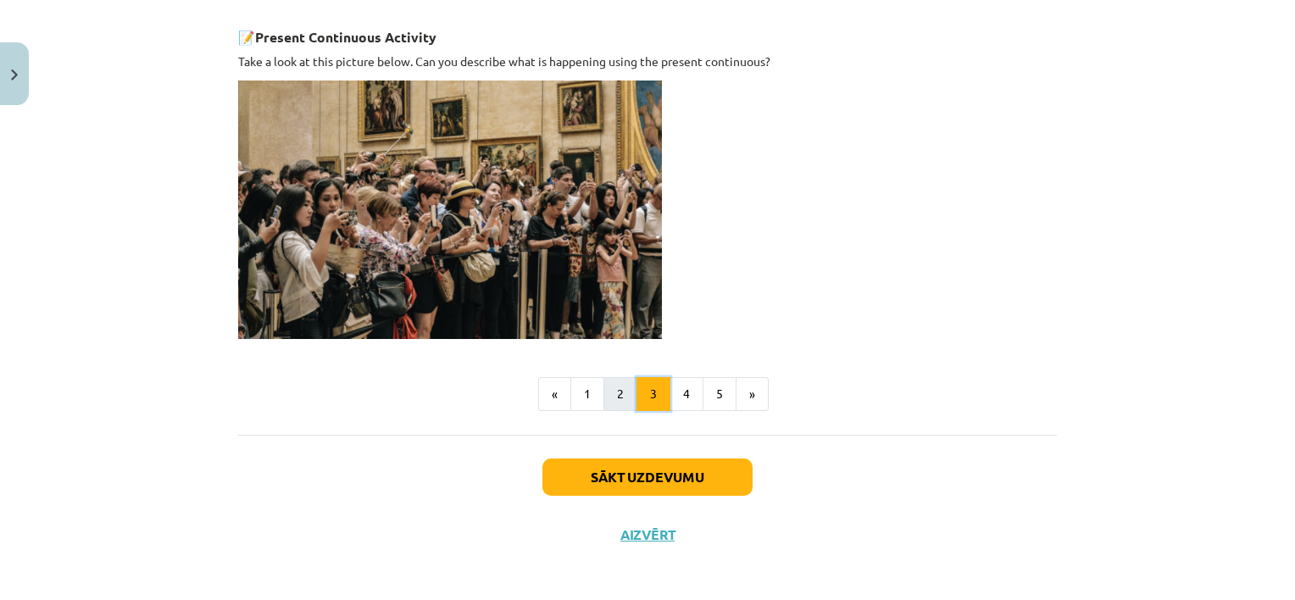 The width and height of the screenshot is (1295, 600). What do you see at coordinates (686, 394) in the screenshot?
I see `button: 4` at bounding box center [686, 394].